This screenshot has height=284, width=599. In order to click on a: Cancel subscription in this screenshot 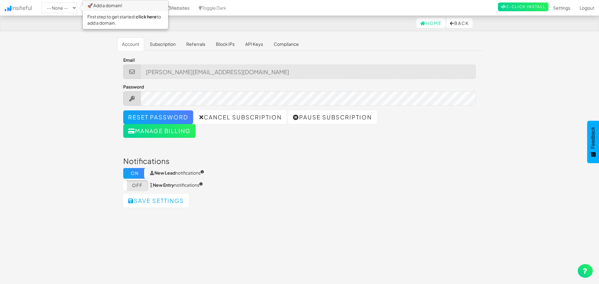, I will do `click(240, 117)`.